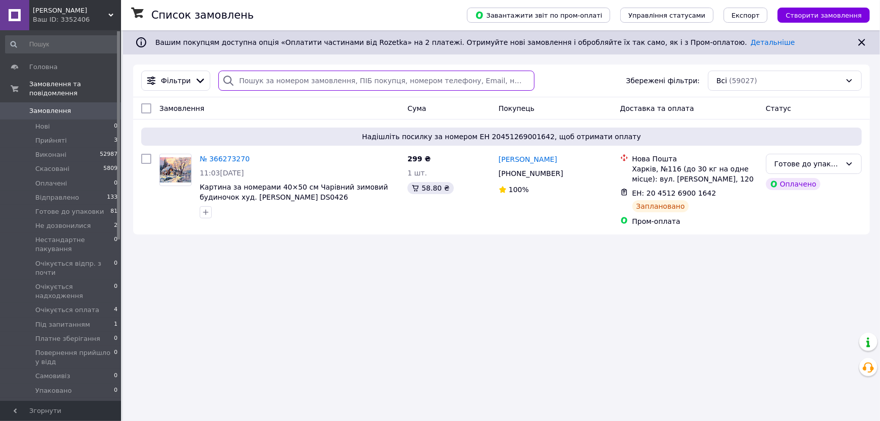  What do you see at coordinates (475, 42) in the screenshot?
I see `span: Вашим покупцям доступна опція «Оплатити частинами від Rozetka» на 2 платежі. Отримуйте нові замов...` at bounding box center [475, 42].